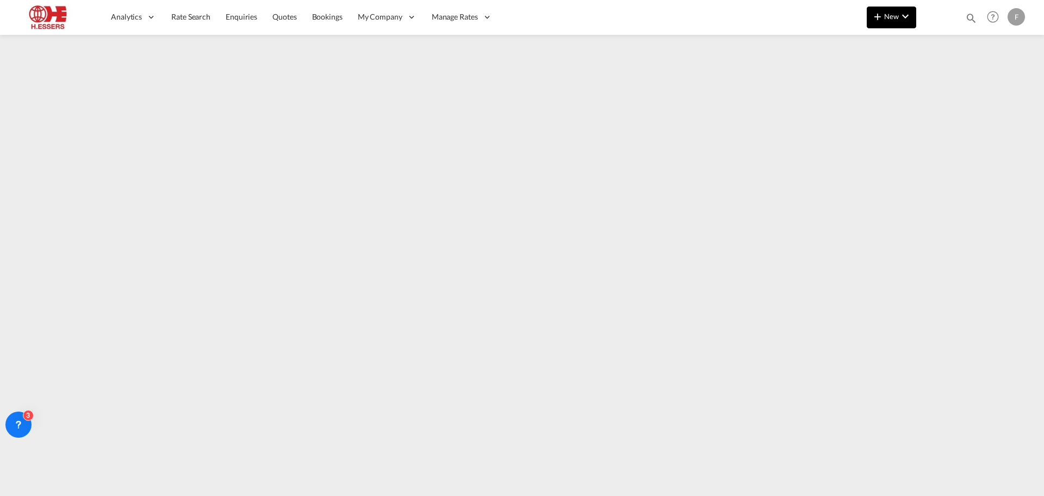  Describe the element at coordinates (126, 17) in the screenshot. I see `span: Analytics` at that location.